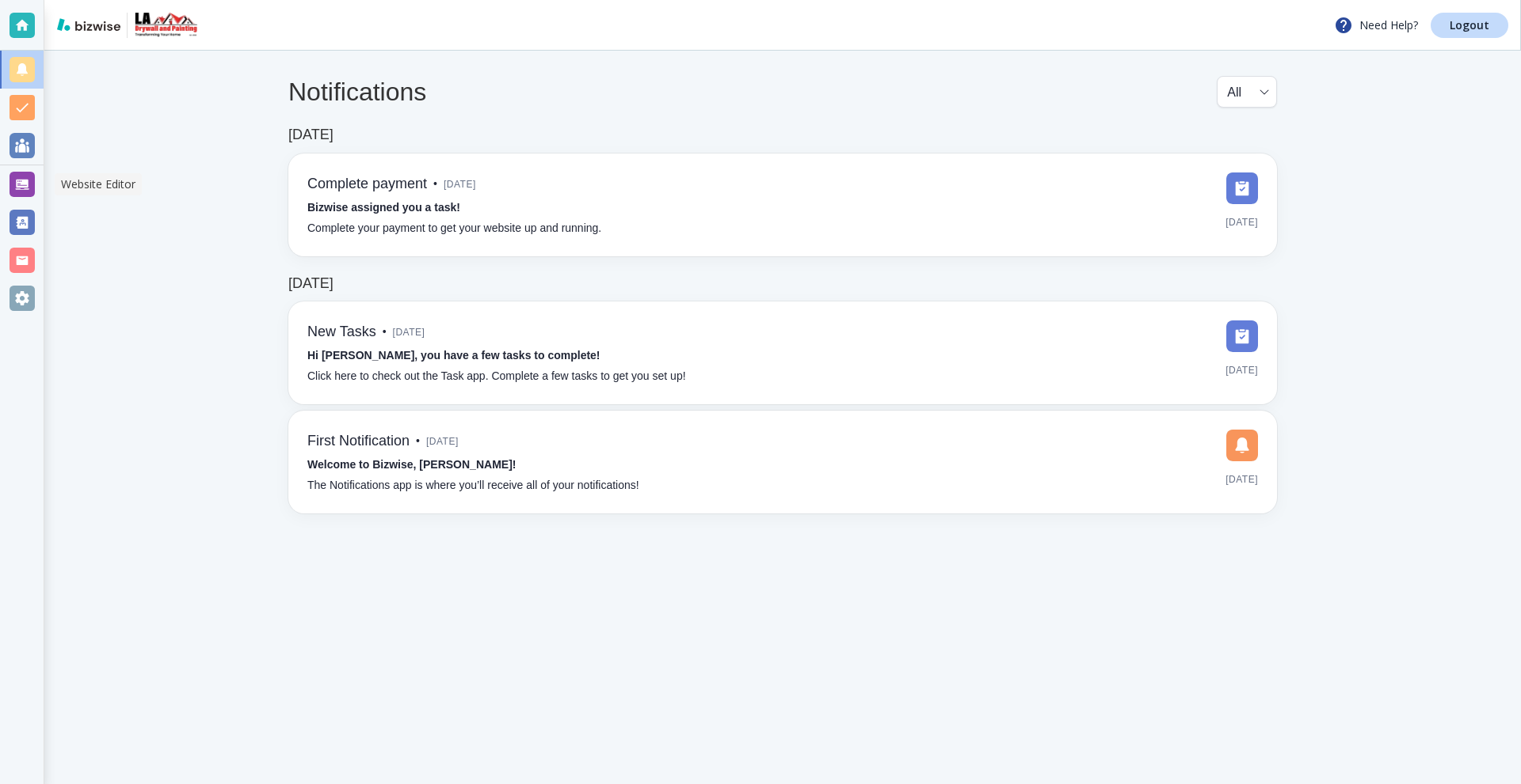  I want to click on p: Need Help?, so click(1375, 25).